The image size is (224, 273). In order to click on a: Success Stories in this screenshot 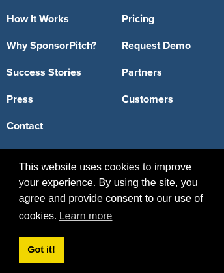, I will do `click(54, 72)`.